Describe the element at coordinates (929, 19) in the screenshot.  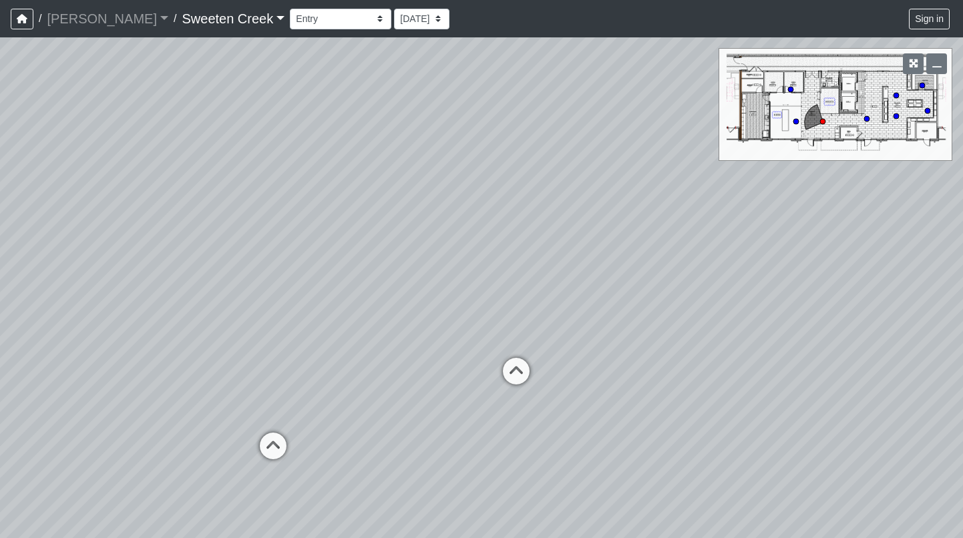
I see `button: Sign in` at that location.